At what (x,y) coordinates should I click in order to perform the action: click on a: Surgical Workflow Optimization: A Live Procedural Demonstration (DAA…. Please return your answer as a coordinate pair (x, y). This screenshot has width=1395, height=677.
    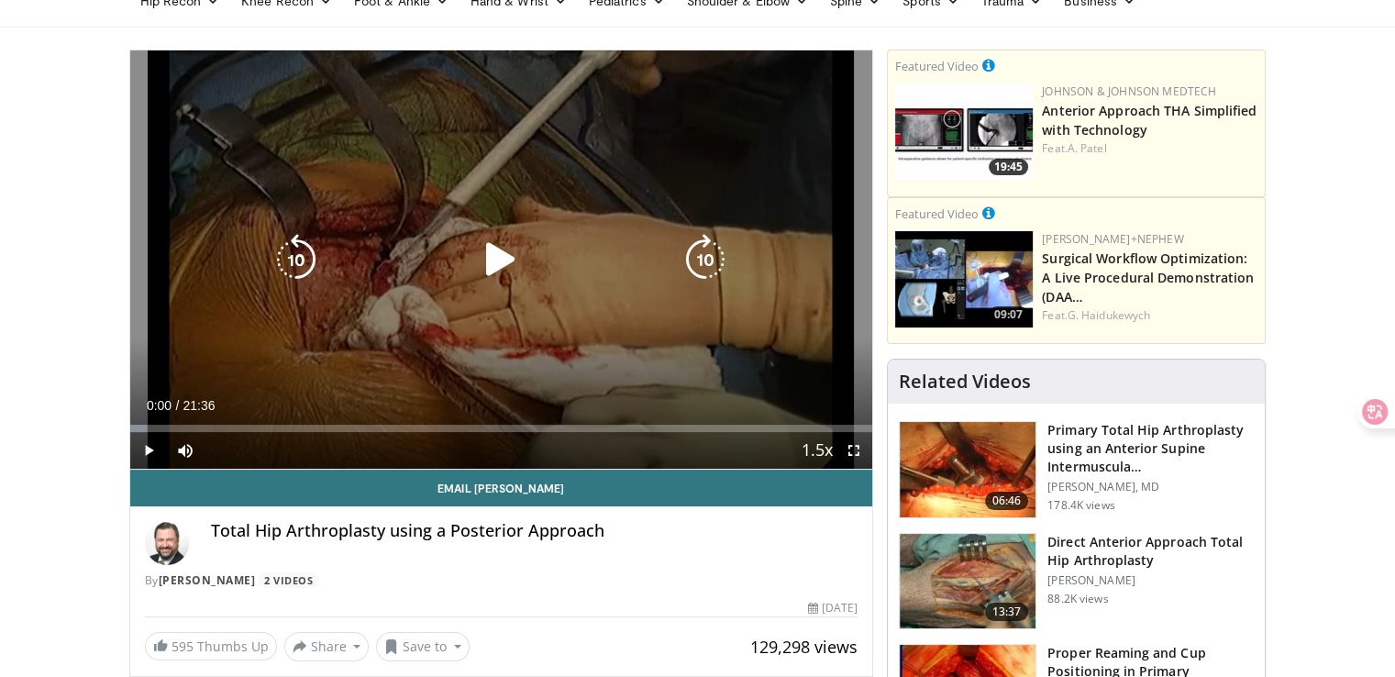
    Looking at the image, I should click on (1147, 277).